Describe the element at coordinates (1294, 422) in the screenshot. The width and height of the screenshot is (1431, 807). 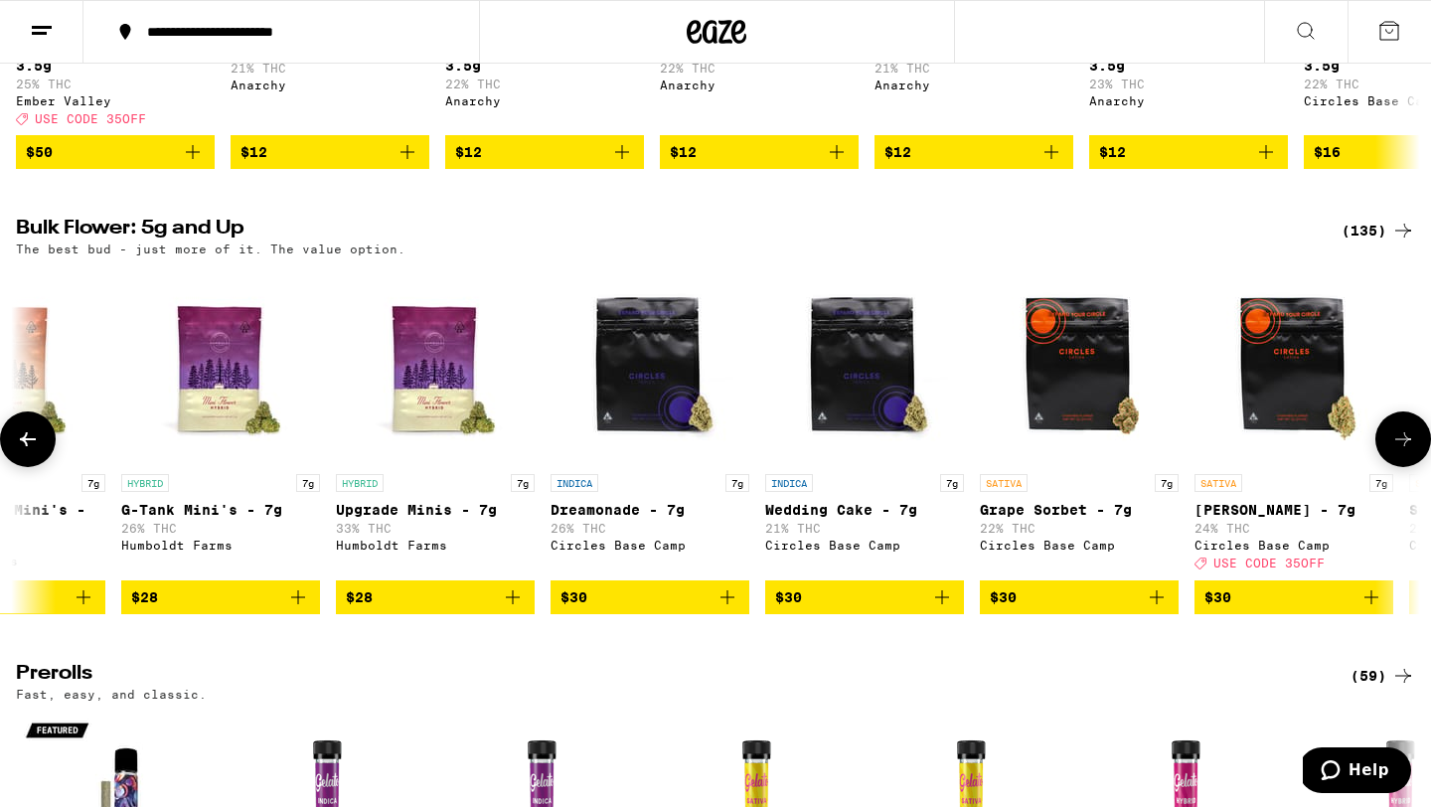
I see `a: Open page for Hella Jelly - 7g from Circles Base Camp` at that location.